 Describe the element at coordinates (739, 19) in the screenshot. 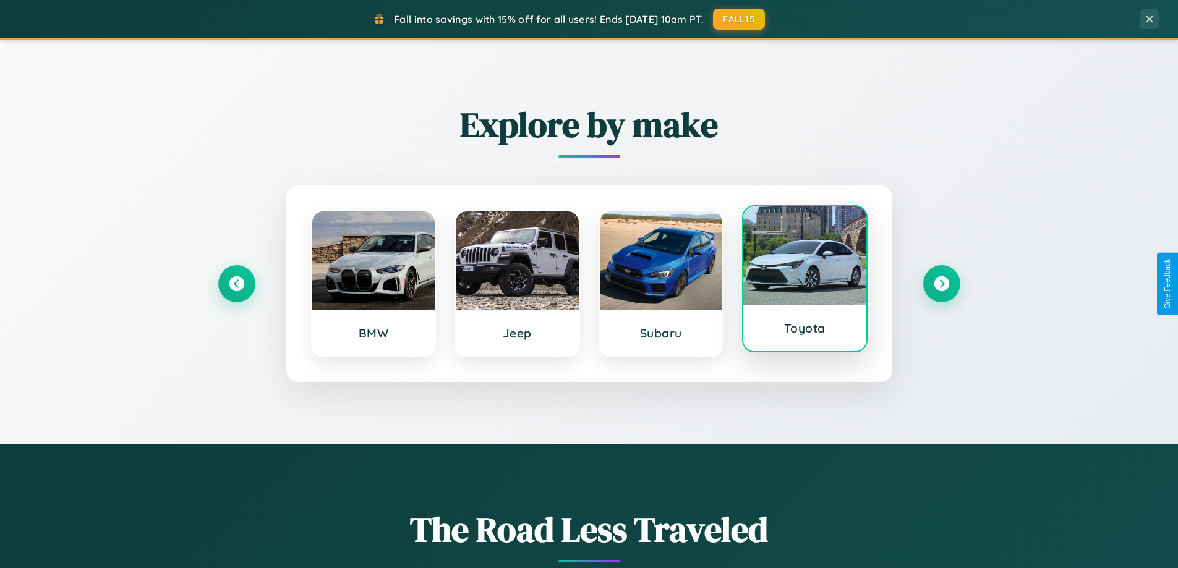

I see `button: FALL15` at that location.